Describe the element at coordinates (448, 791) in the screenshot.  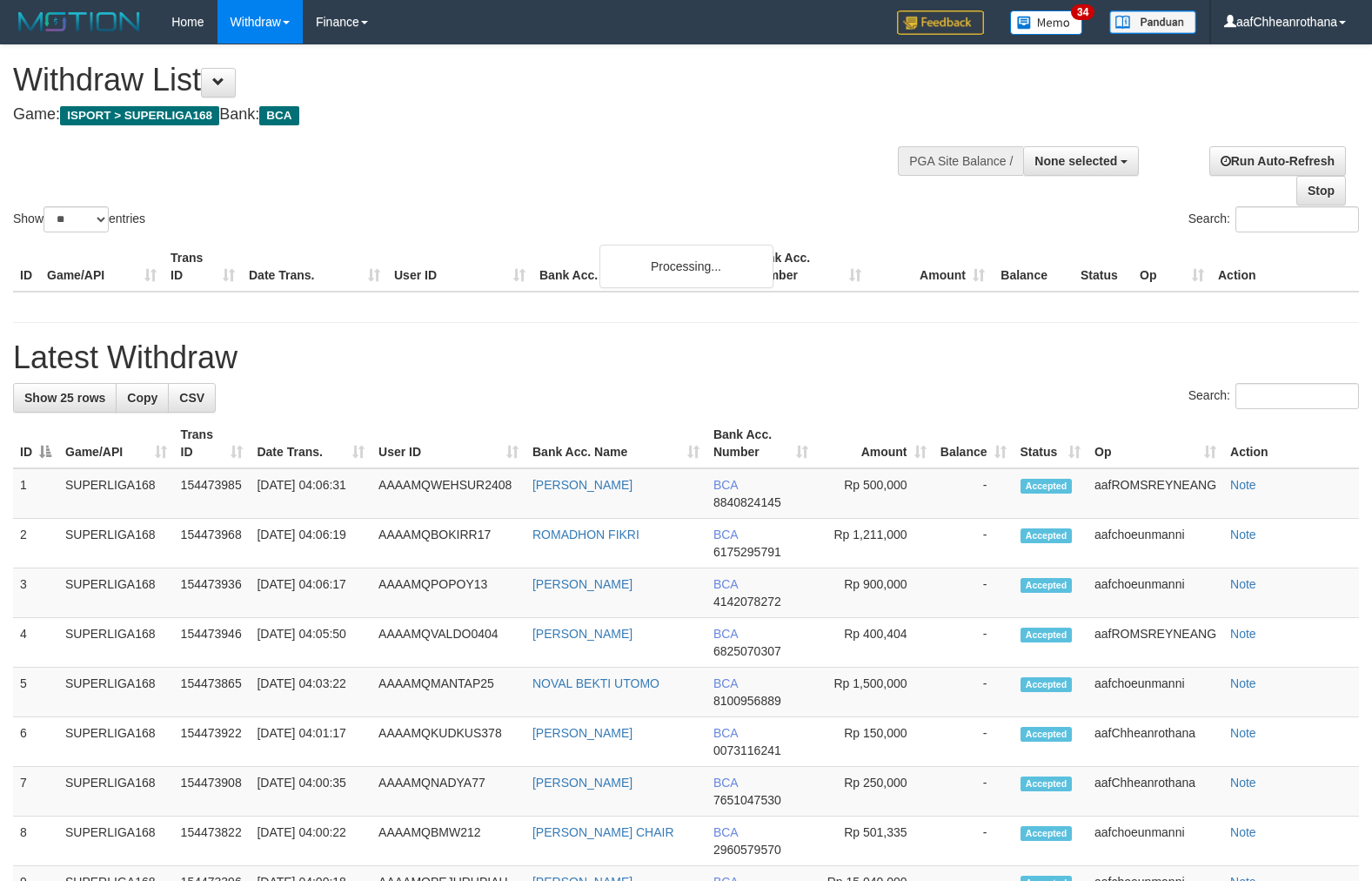
I see `td: AAAAMQNADYA77` at that location.